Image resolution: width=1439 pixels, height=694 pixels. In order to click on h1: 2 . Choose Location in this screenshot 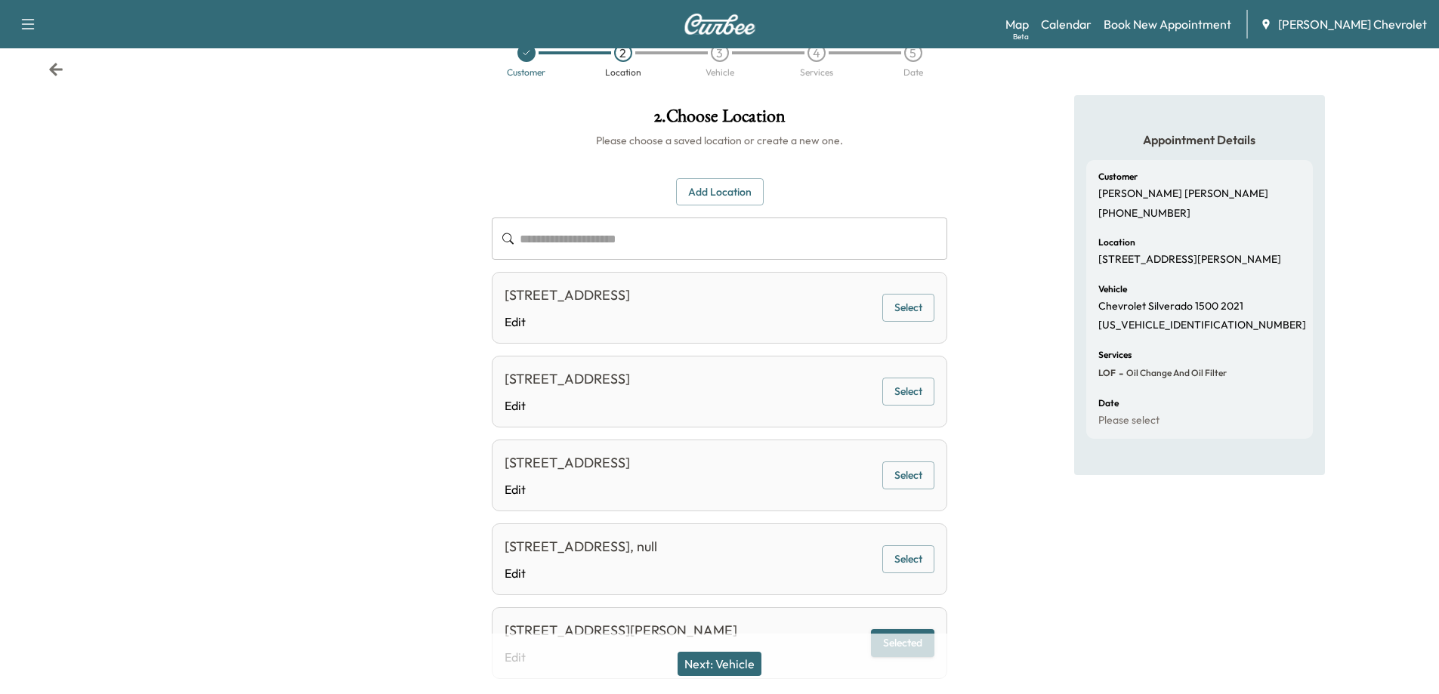, I will do `click(719, 120)`.